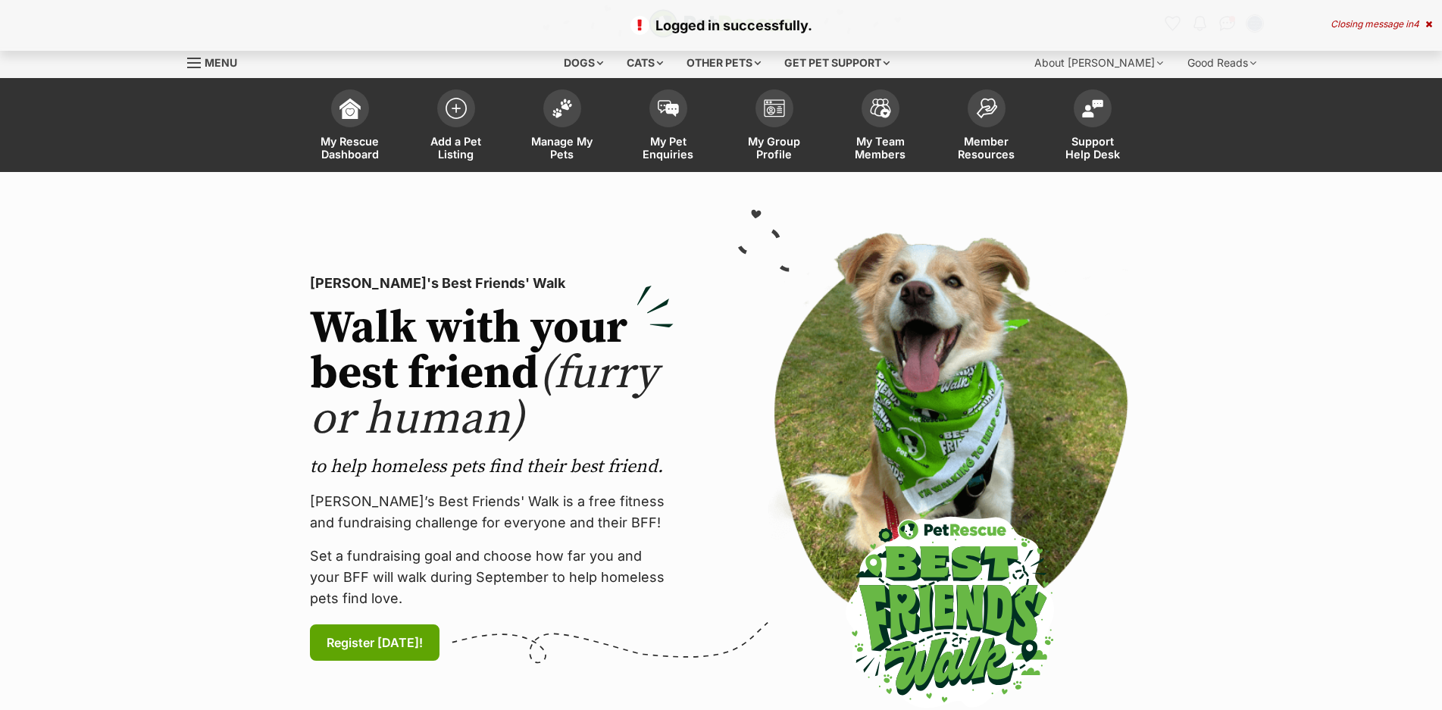  Describe the element at coordinates (774, 148) in the screenshot. I see `span: My Group Profile` at that location.